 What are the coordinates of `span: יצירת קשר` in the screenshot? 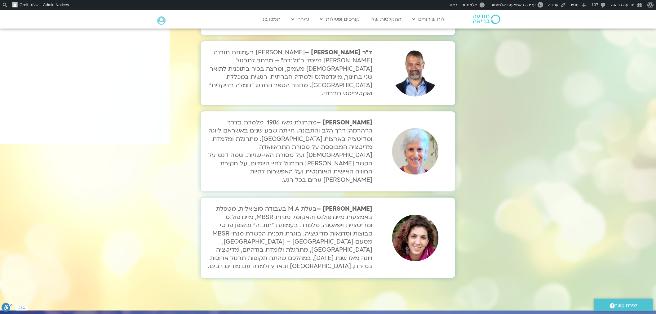 It's located at (627, 305).